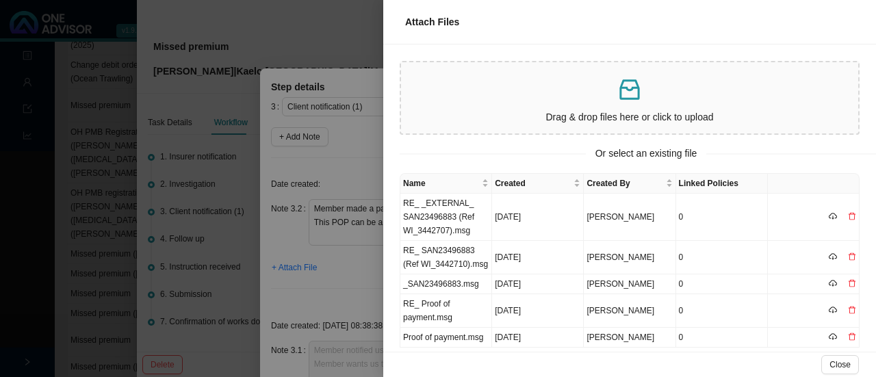 This screenshot has width=876, height=377. I want to click on th: Created, so click(538, 183).